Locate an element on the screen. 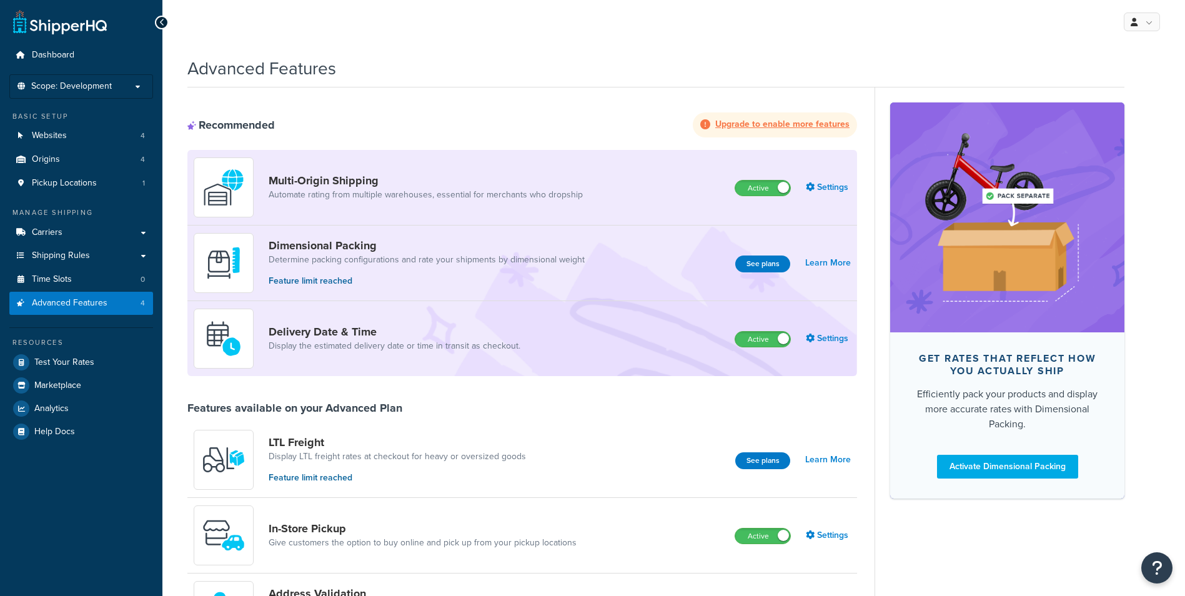 The image size is (1185, 596). div: Manage Shipping is located at coordinates (81, 212).